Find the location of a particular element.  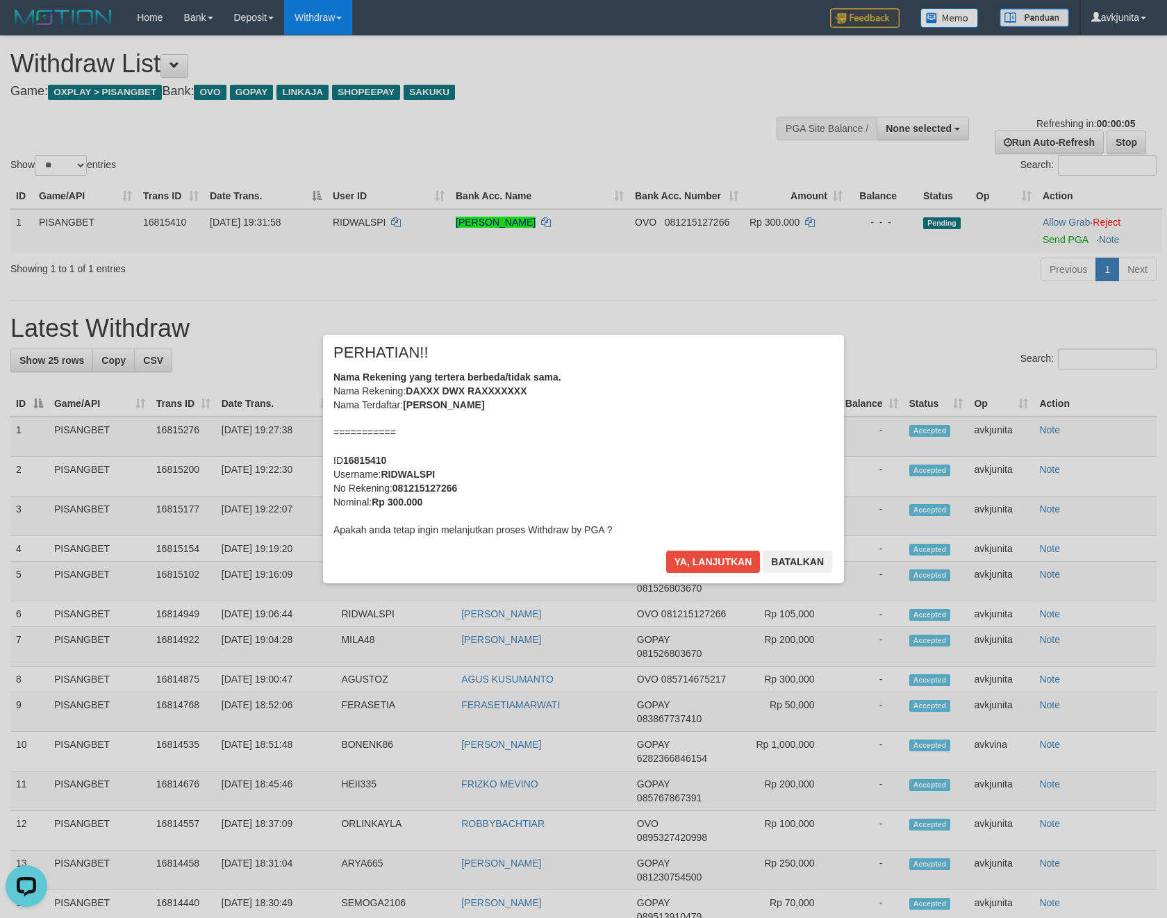

b: RIDWALSPI is located at coordinates (408, 474).